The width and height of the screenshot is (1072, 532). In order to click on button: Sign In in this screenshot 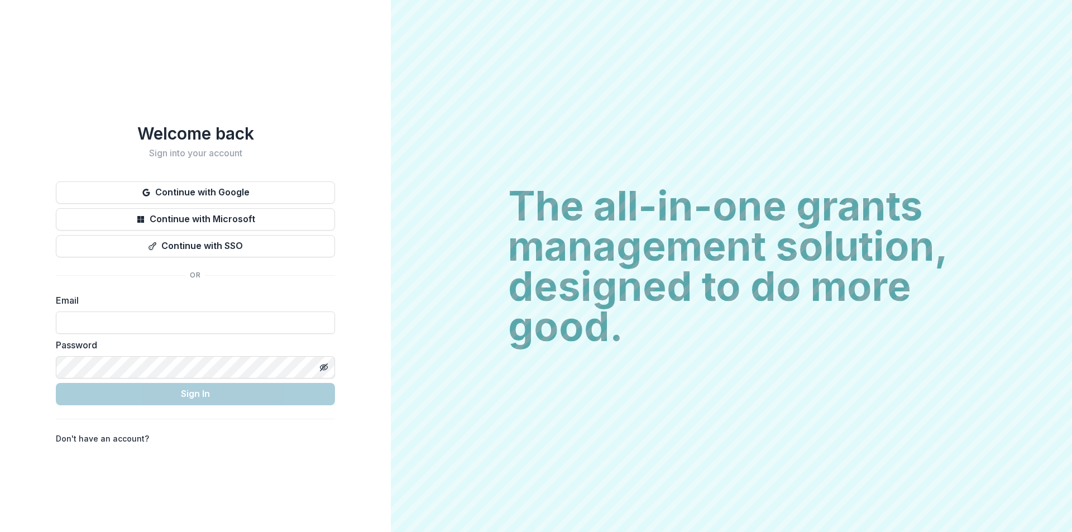, I will do `click(195, 394)`.